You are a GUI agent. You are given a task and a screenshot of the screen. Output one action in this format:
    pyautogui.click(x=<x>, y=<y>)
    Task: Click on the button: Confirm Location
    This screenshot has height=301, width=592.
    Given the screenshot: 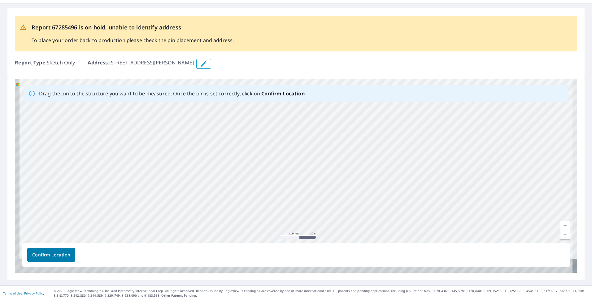 What is the action you would take?
    pyautogui.click(x=51, y=255)
    